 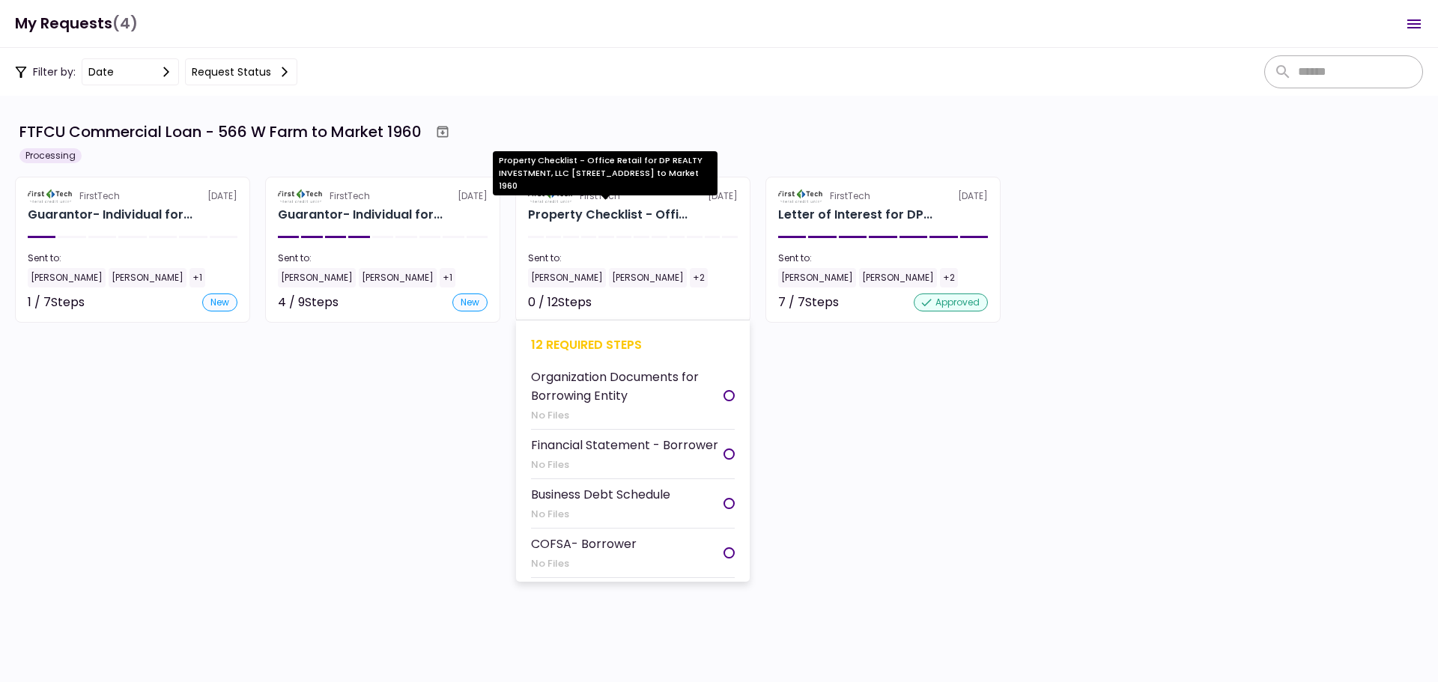 I want to click on div: Letter of Interest for DP REALTY INVESTMENT, LLC 566 W Farm to Market 1960, so click(x=856, y=215).